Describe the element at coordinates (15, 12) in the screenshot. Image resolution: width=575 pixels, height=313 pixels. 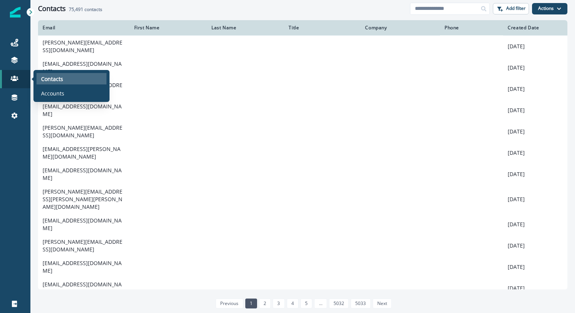
I see `img: Inflection` at that location.